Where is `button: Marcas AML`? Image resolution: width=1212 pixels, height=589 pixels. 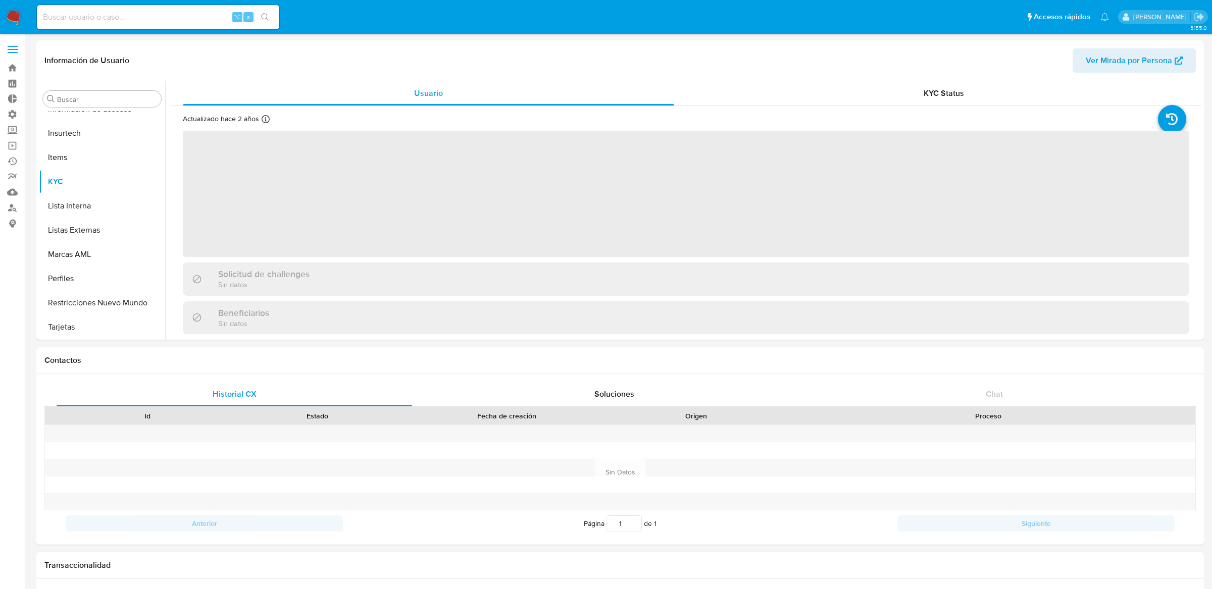 button: Marcas AML is located at coordinates (102, 255).